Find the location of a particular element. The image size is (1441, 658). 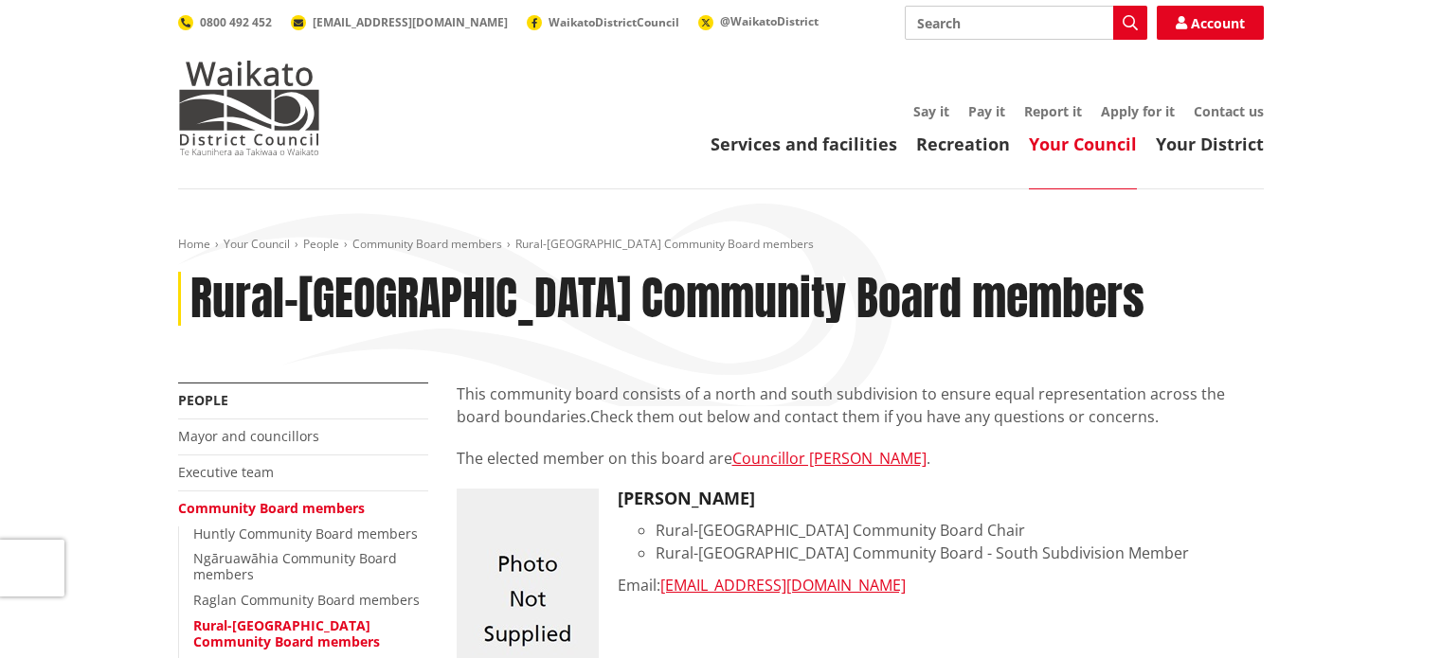

a: Say it is located at coordinates (931, 111).